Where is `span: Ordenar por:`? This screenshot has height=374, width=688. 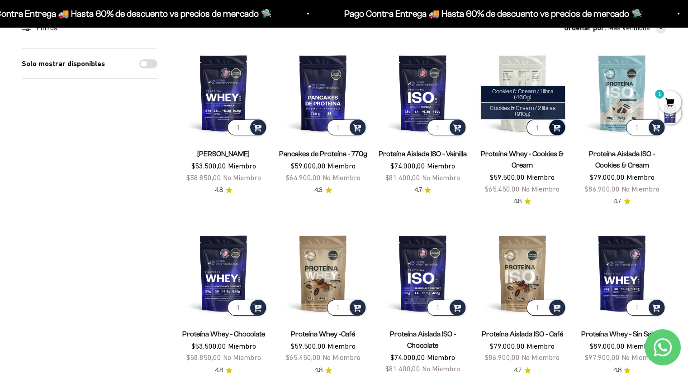
span: Ordenar por: is located at coordinates (585, 28).